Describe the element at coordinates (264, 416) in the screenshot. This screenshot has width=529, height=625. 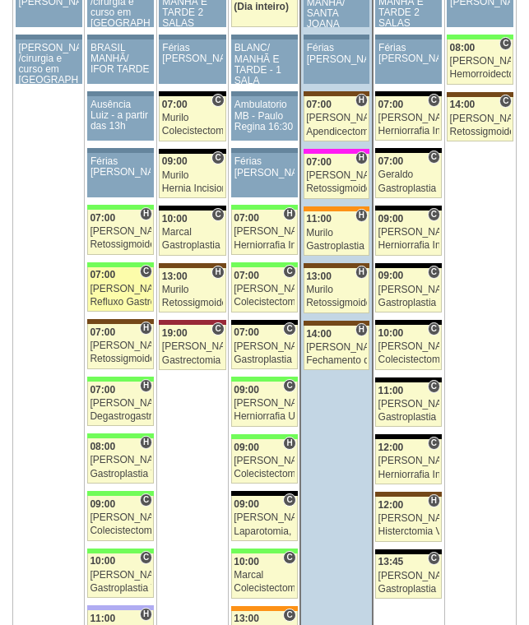
I see `div: Herniorrafia Umbilical` at that location.